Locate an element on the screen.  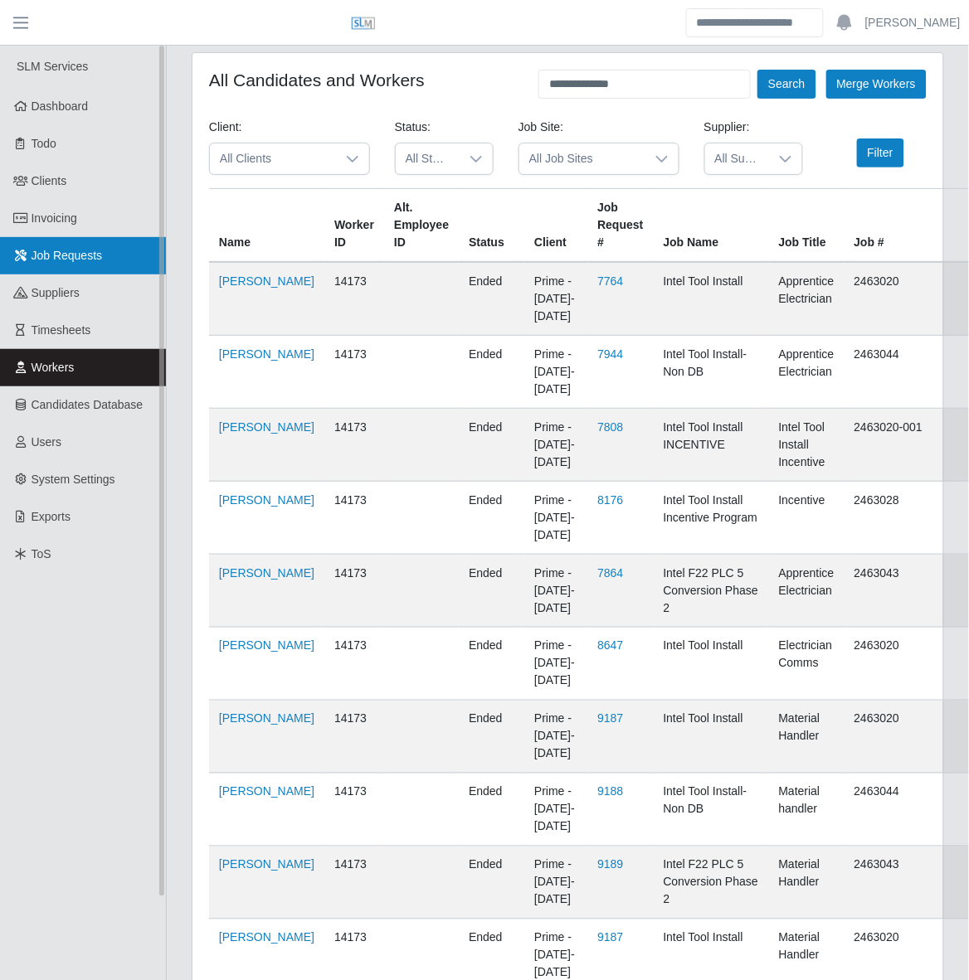
a: 9188 is located at coordinates (610, 792).